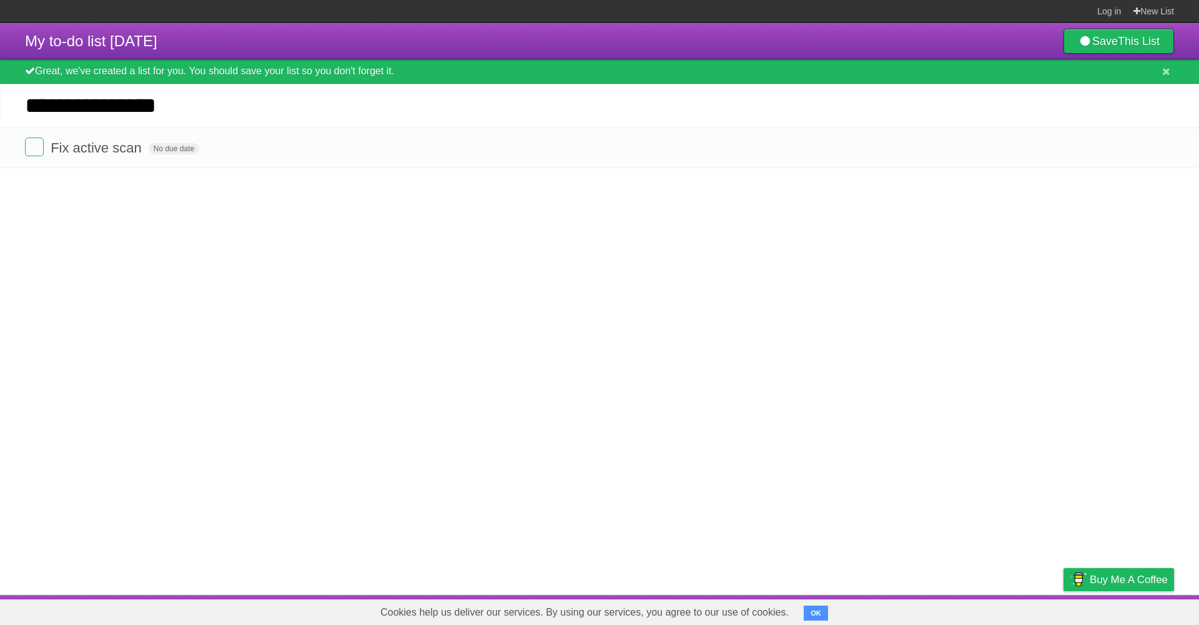 Image resolution: width=1199 pixels, height=625 pixels. What do you see at coordinates (174, 149) in the screenshot?
I see `span: No due date` at bounding box center [174, 149].